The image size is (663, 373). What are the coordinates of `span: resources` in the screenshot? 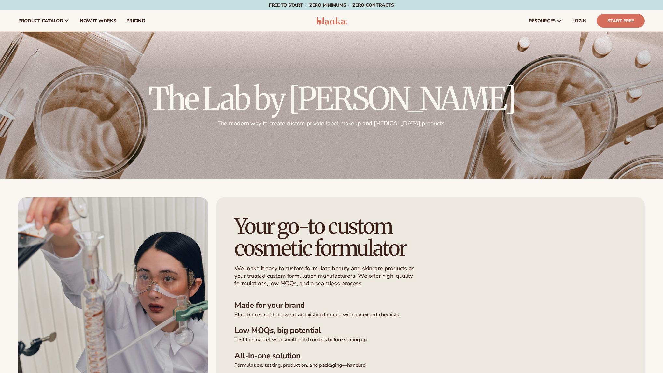 It's located at (542, 21).